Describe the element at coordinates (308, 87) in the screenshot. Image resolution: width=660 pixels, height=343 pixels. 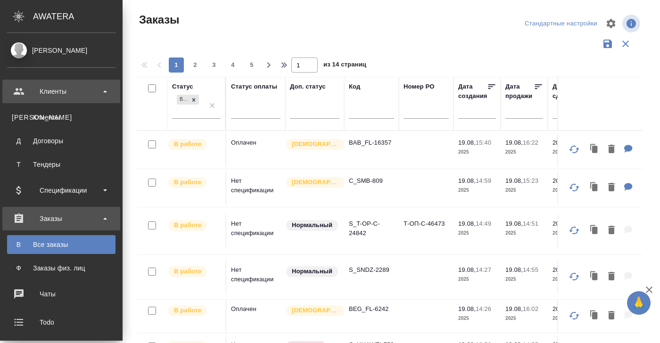
I see `div: Доп. статус` at that location.